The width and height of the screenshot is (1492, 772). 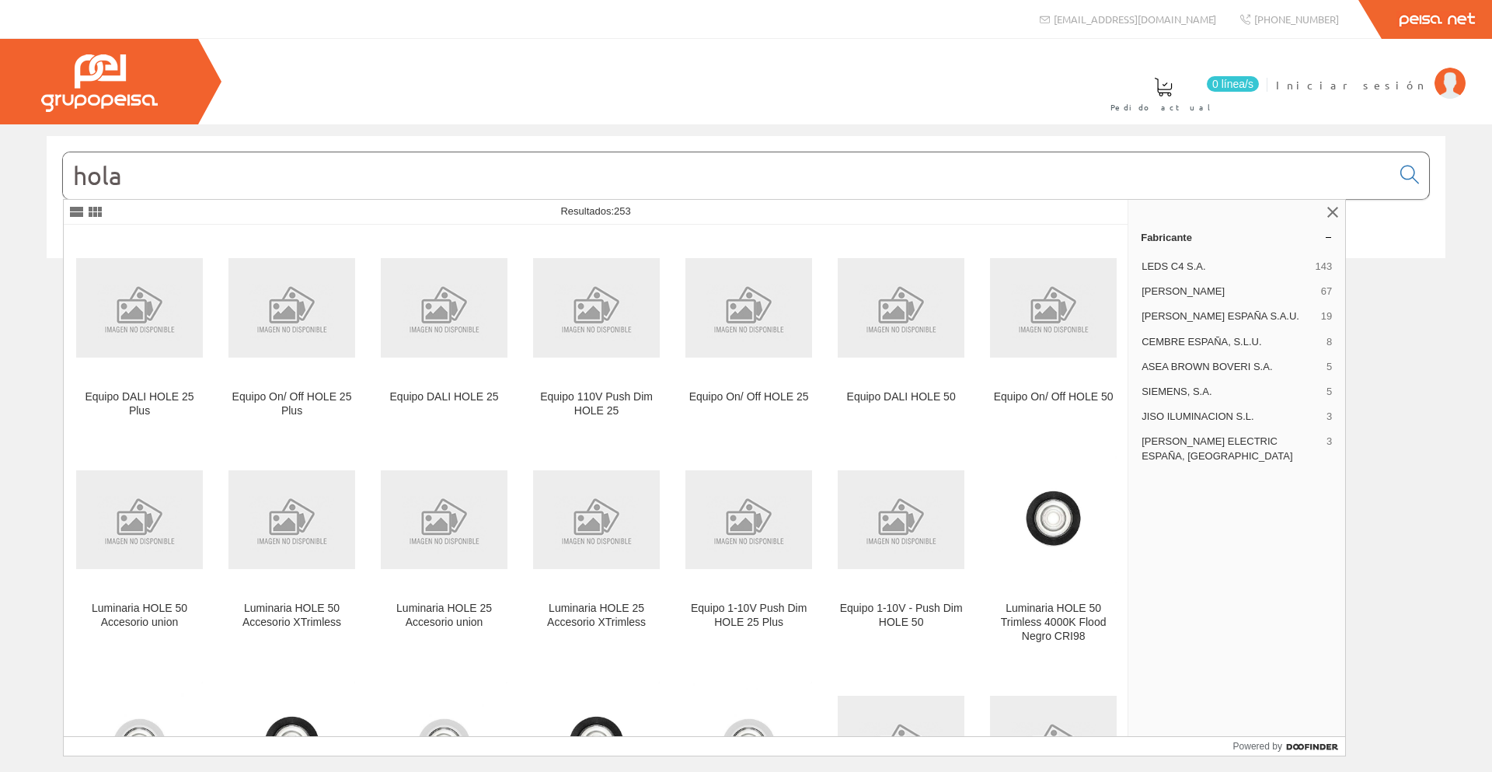 What do you see at coordinates (901, 549) in the screenshot?
I see `a: Equipo 1-10V - Push Dim HOLE 50 Equipo 1-10V - Push Dim HOLE 50` at bounding box center [901, 549].